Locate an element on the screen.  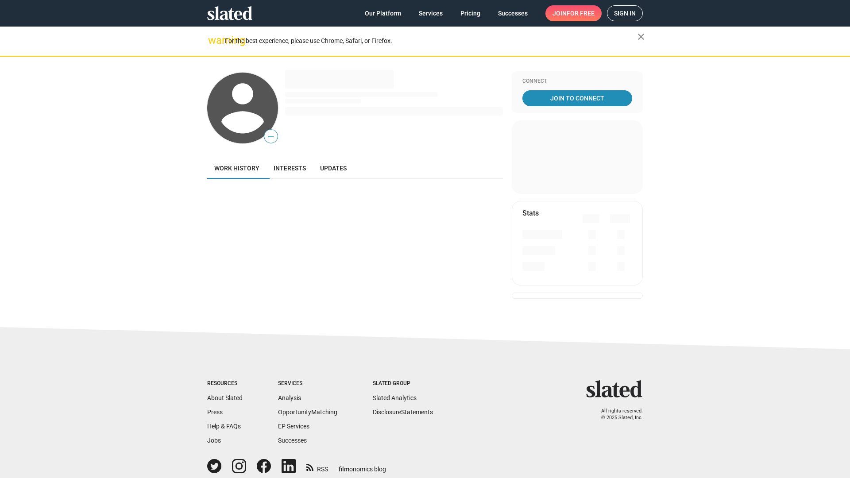
a: OpportunityMatching is located at coordinates (308, 412).